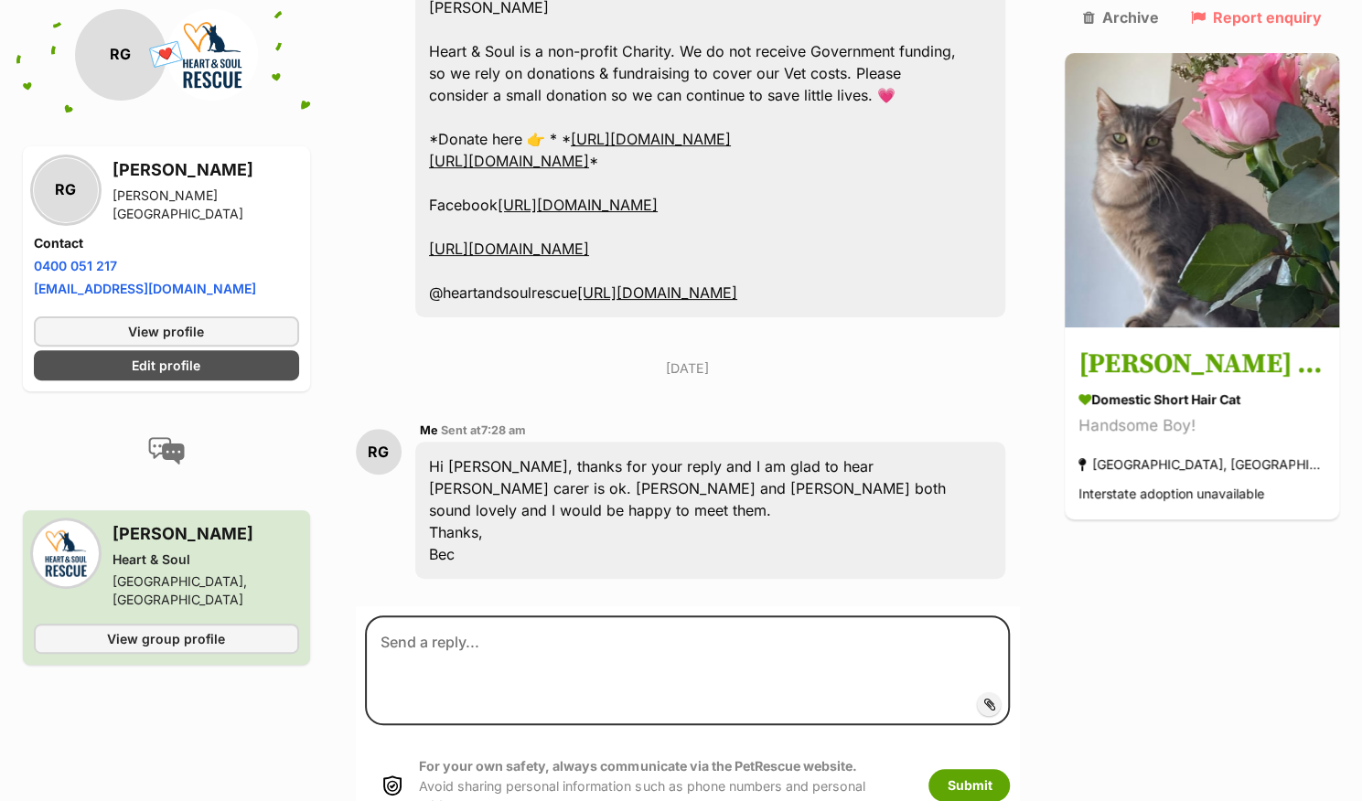 Image resolution: width=1362 pixels, height=801 pixels. I want to click on div: Handsome Boy!, so click(1202, 426).